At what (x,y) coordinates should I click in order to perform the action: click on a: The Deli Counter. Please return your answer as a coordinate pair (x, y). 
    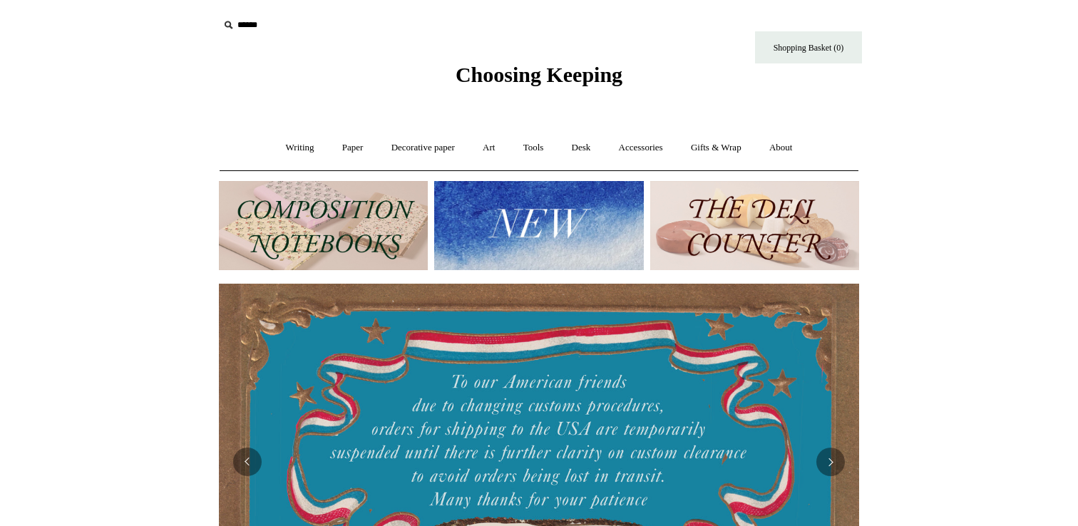
    Looking at the image, I should click on (754, 225).